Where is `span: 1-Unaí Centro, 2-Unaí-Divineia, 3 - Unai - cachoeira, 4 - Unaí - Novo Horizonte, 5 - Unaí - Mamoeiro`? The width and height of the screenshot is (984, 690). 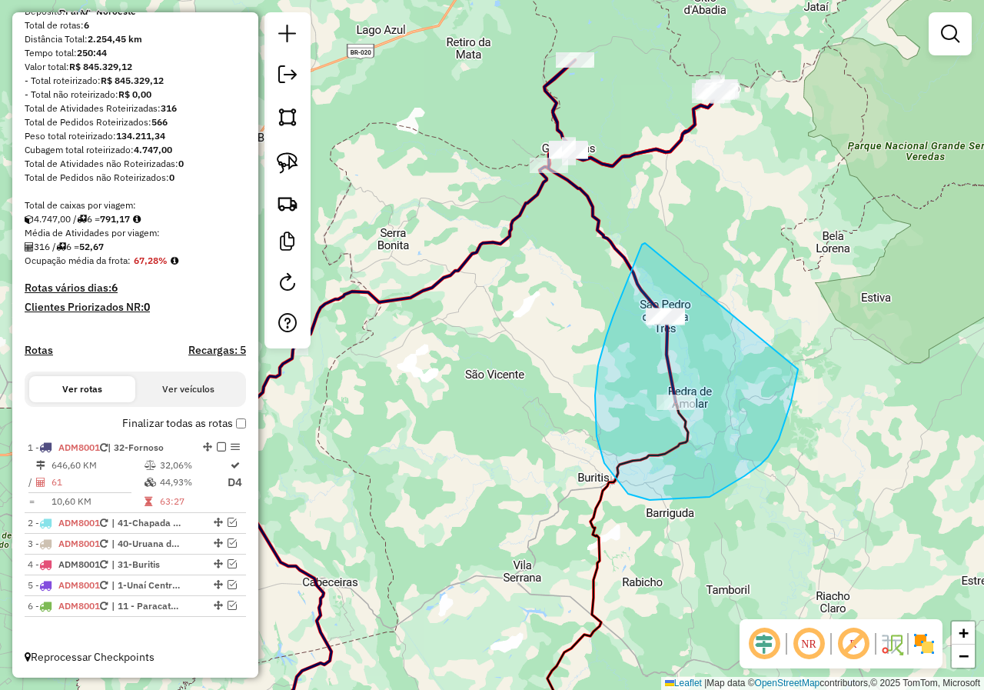 span: 1-Unaí Centro, 2-Unaí-Divineia, 3 - Unai - cachoeira, 4 - Unaí - Novo Horizonte, 5 - Unaí - Mamoeiro is located at coordinates (147, 585).